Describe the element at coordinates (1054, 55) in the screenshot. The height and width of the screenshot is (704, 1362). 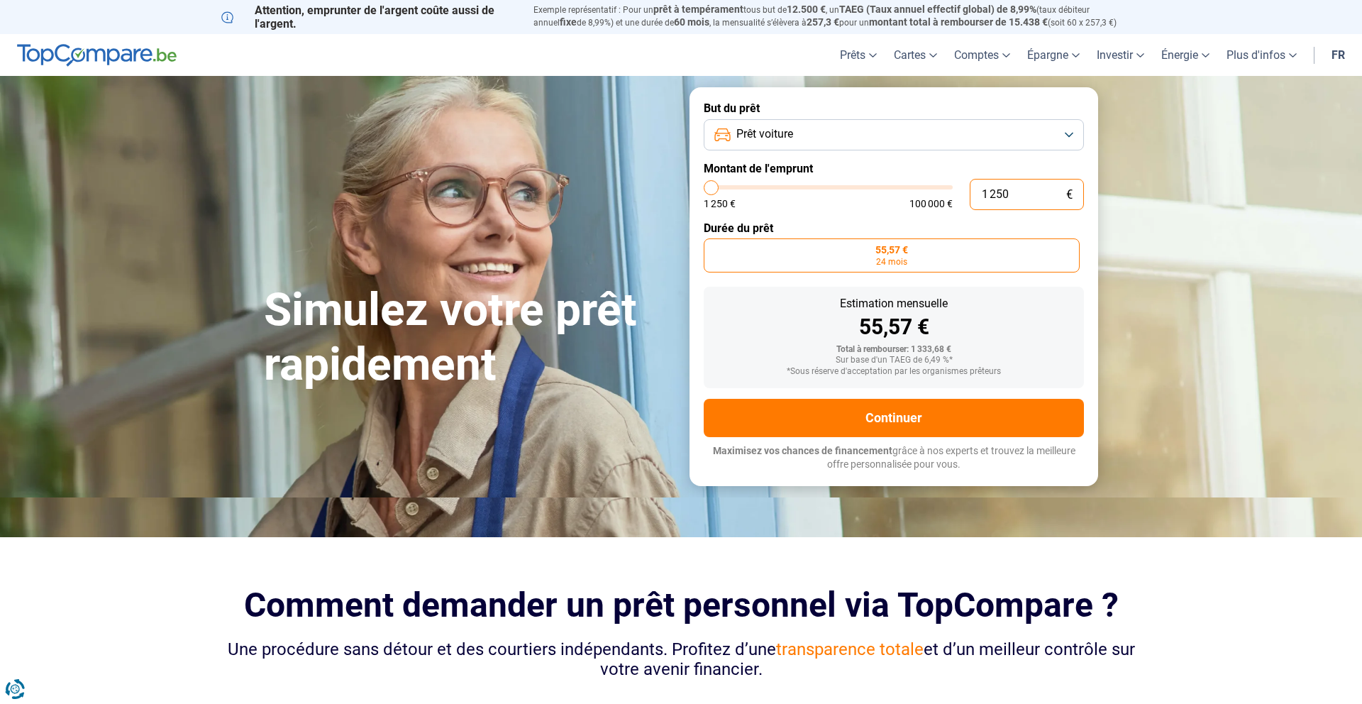
I see `a: Épargne` at that location.